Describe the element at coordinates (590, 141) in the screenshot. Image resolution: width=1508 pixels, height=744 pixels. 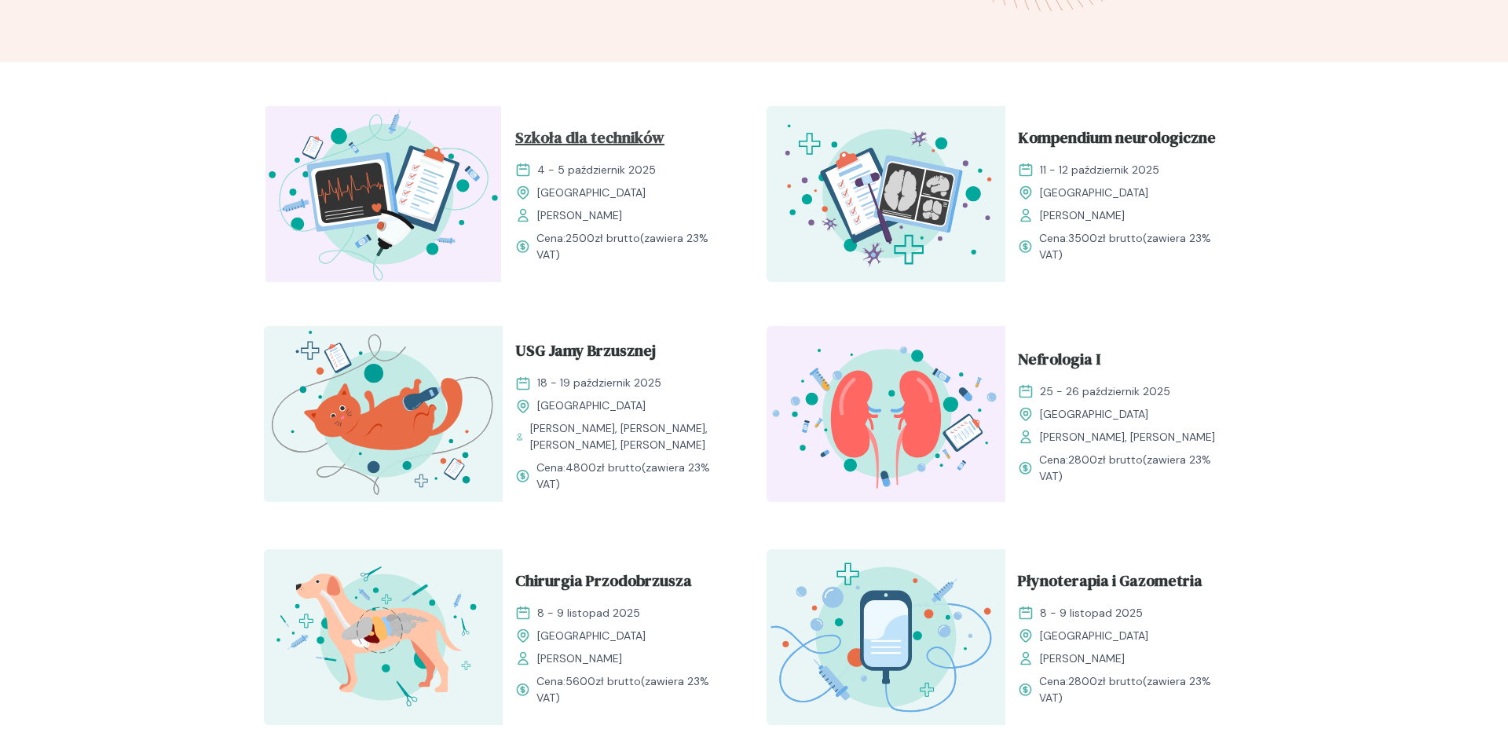
I see `span: Szkoła dla techników` at that location.